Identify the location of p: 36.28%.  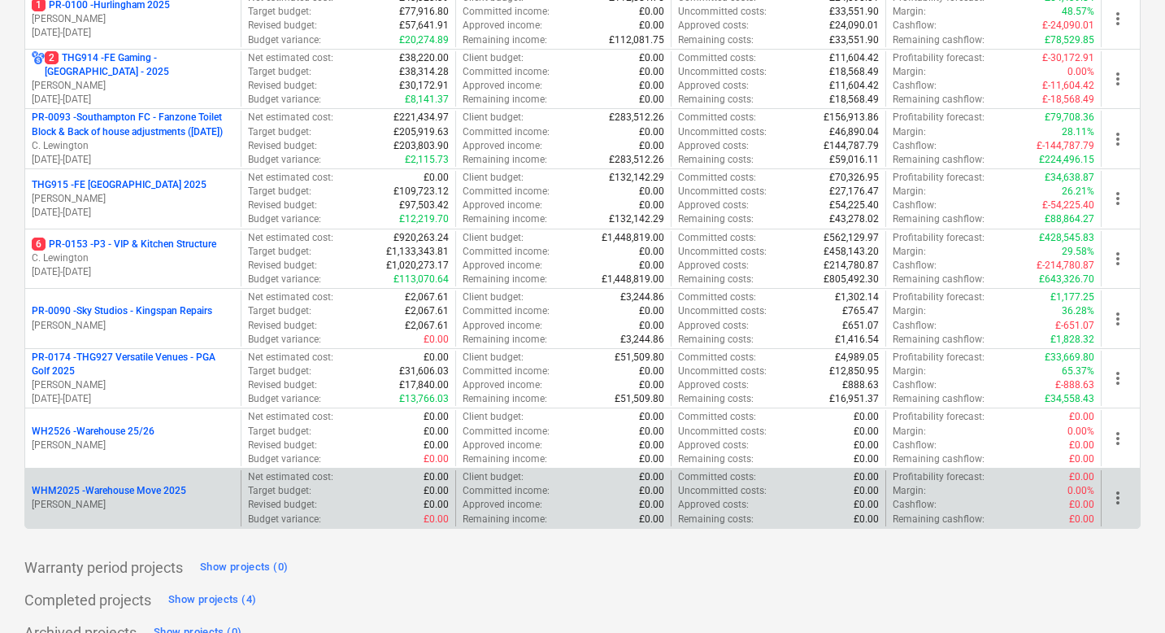
(1078, 311).